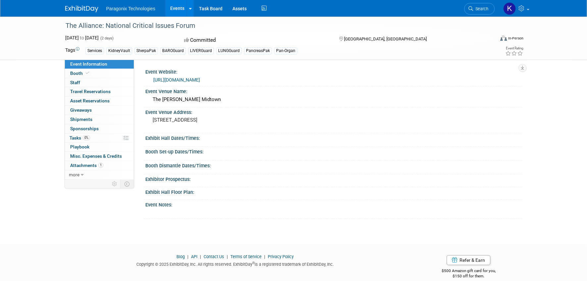 The height and width of the screenshot is (281, 587). What do you see at coordinates (90, 101) in the screenshot?
I see `span: Asset Reservations` at bounding box center [90, 101].